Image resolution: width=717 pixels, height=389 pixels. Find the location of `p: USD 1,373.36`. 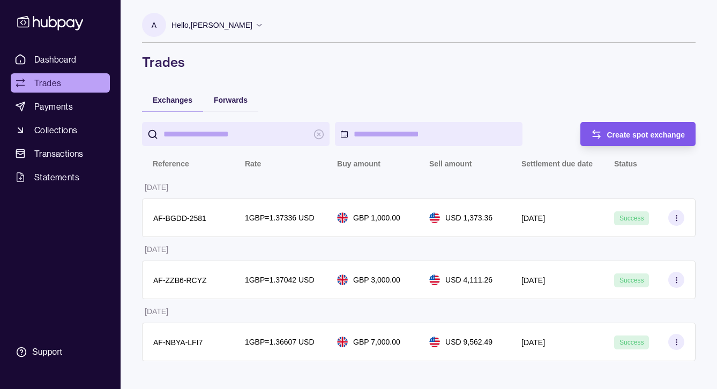

p: USD 1,373.36 is located at coordinates (469, 218).